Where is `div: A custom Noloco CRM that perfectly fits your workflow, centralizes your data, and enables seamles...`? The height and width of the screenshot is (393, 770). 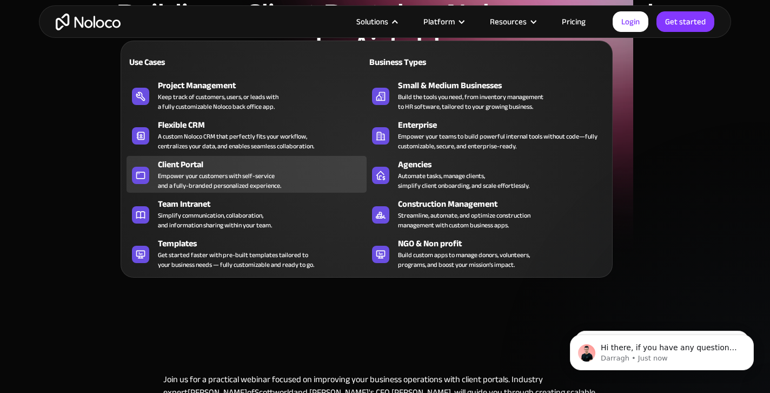 div: A custom Noloco CRM that perfectly fits your workflow, centralizes your data, and enables seamles... is located at coordinates (236, 141).